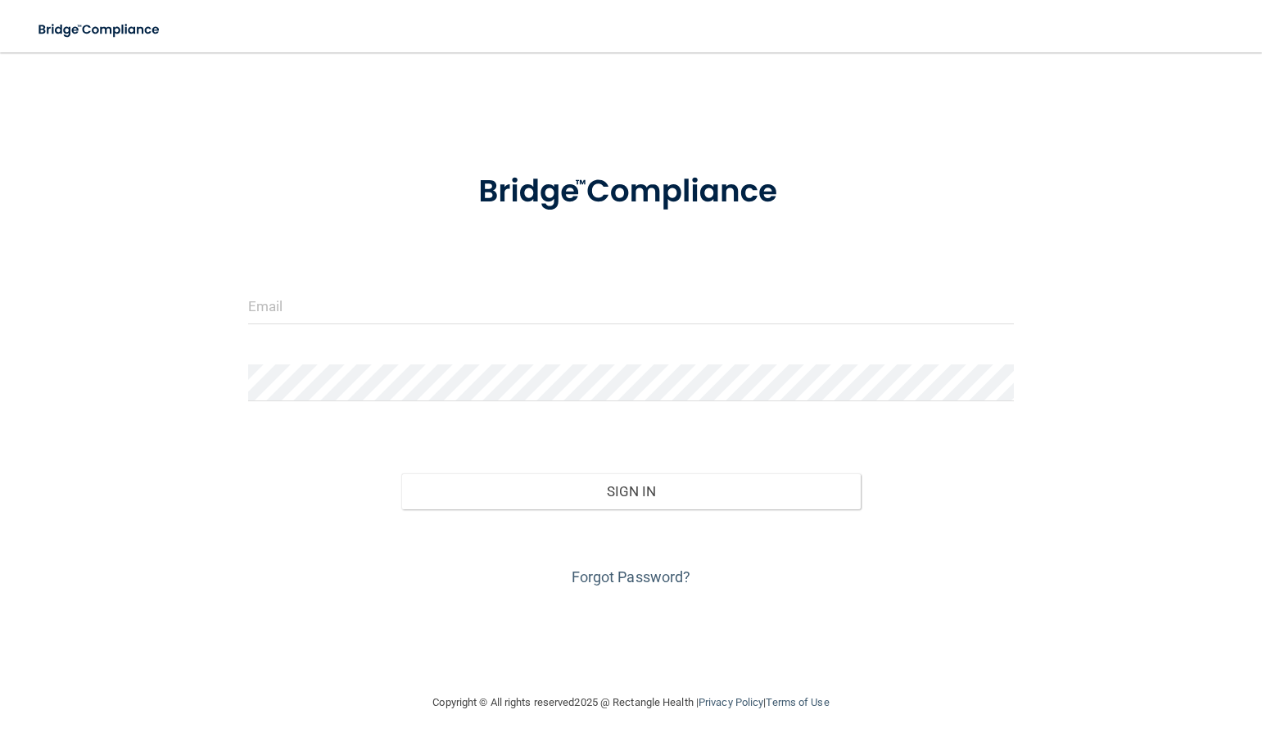  I want to click on a: Terms of Use, so click(797, 702).